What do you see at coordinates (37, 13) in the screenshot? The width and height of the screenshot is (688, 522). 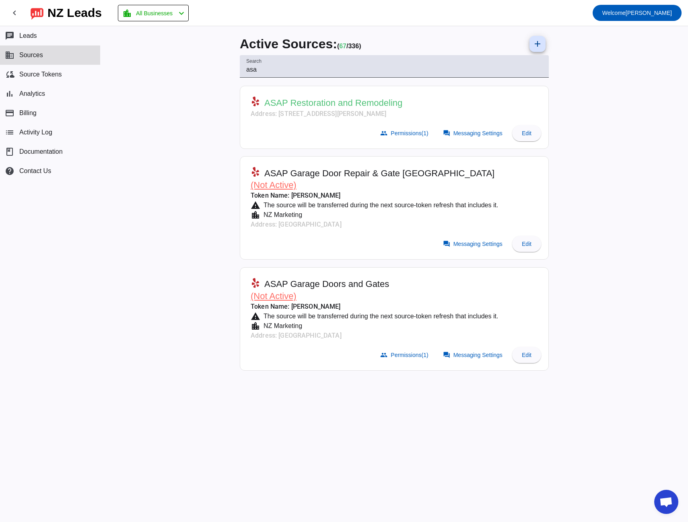 I see `img: logo` at bounding box center [37, 13].